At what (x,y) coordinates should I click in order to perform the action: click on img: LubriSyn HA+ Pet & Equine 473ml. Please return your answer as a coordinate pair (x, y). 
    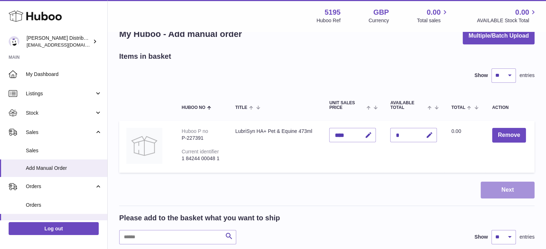
    Looking at the image, I should click on (144, 146).